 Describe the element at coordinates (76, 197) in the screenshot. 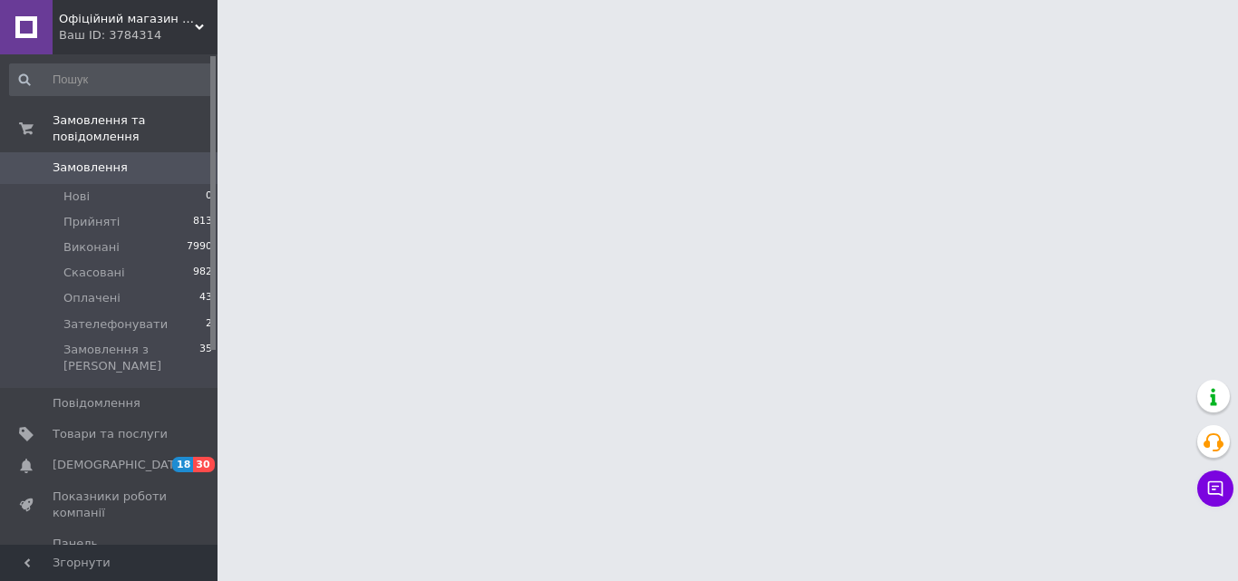

I see `span: Нові` at that location.